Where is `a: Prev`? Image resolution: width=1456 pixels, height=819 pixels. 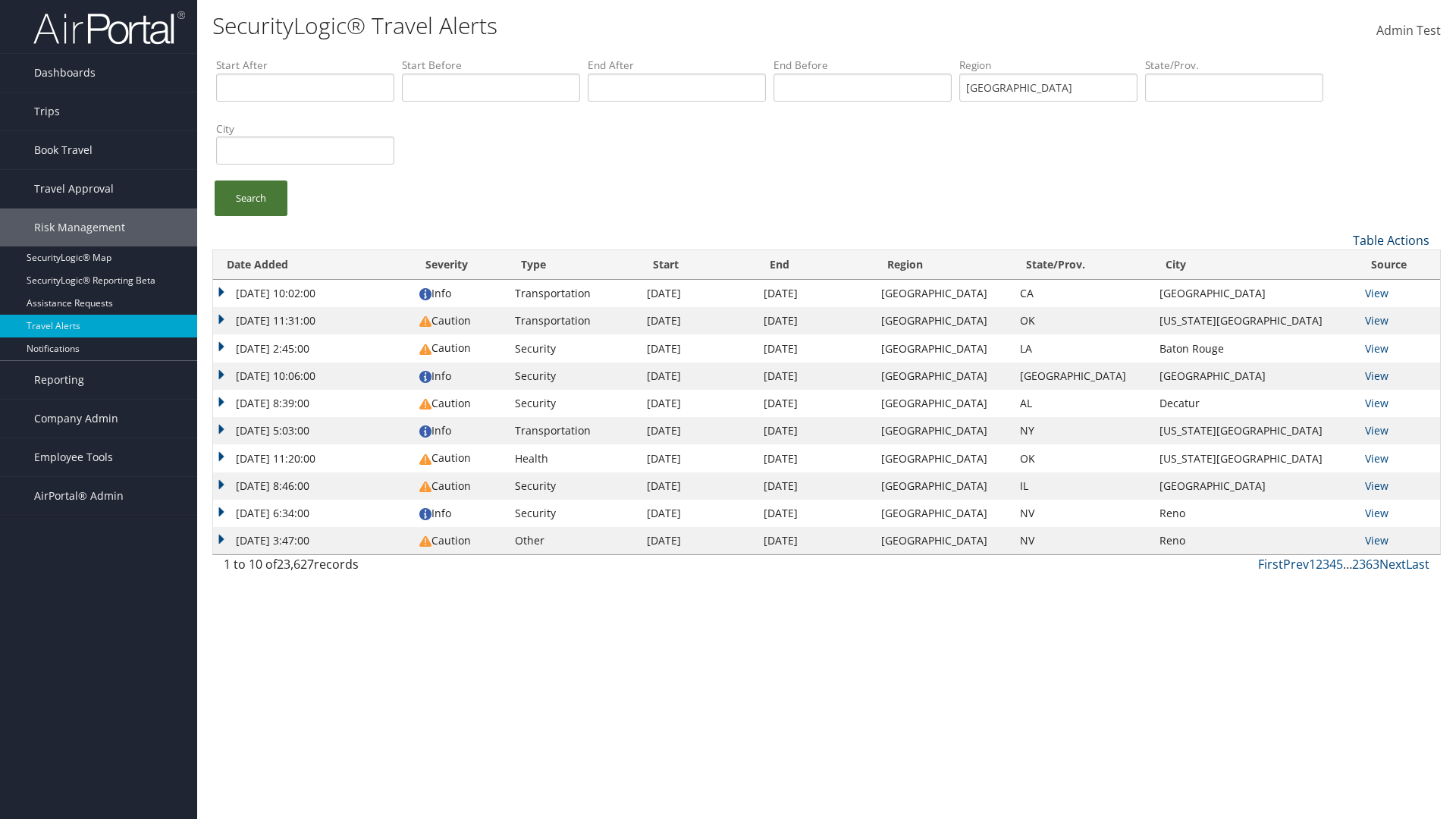 a: Prev is located at coordinates (1296, 565).